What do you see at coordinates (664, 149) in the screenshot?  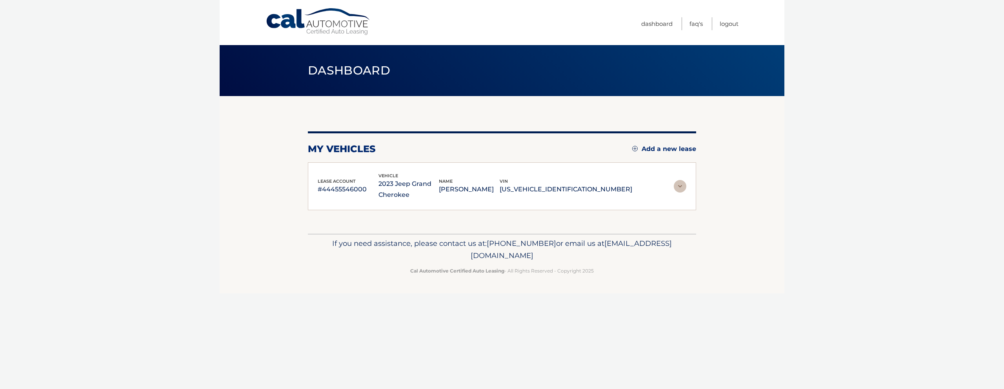 I see `a: Add a new lease` at bounding box center [664, 149].